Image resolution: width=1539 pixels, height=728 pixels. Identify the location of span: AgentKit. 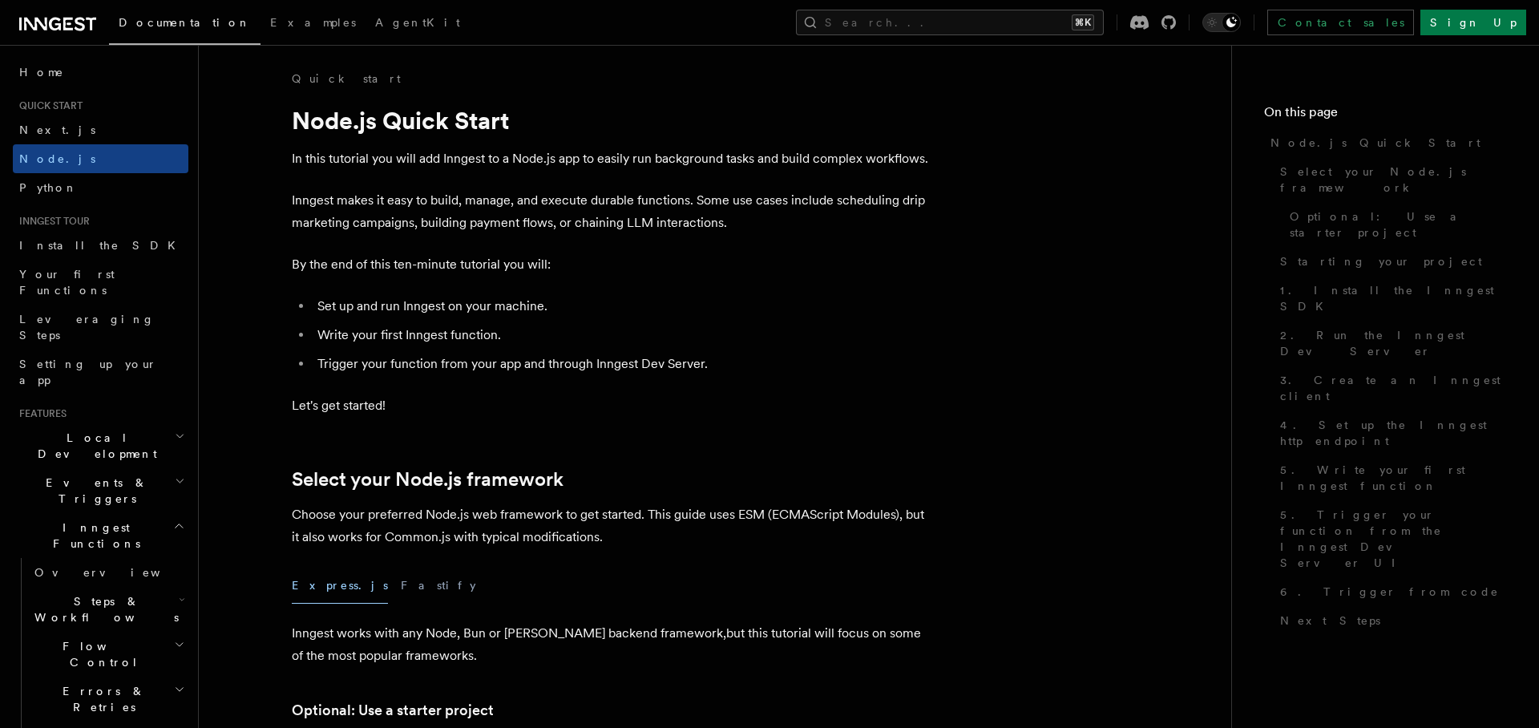
(418, 22).